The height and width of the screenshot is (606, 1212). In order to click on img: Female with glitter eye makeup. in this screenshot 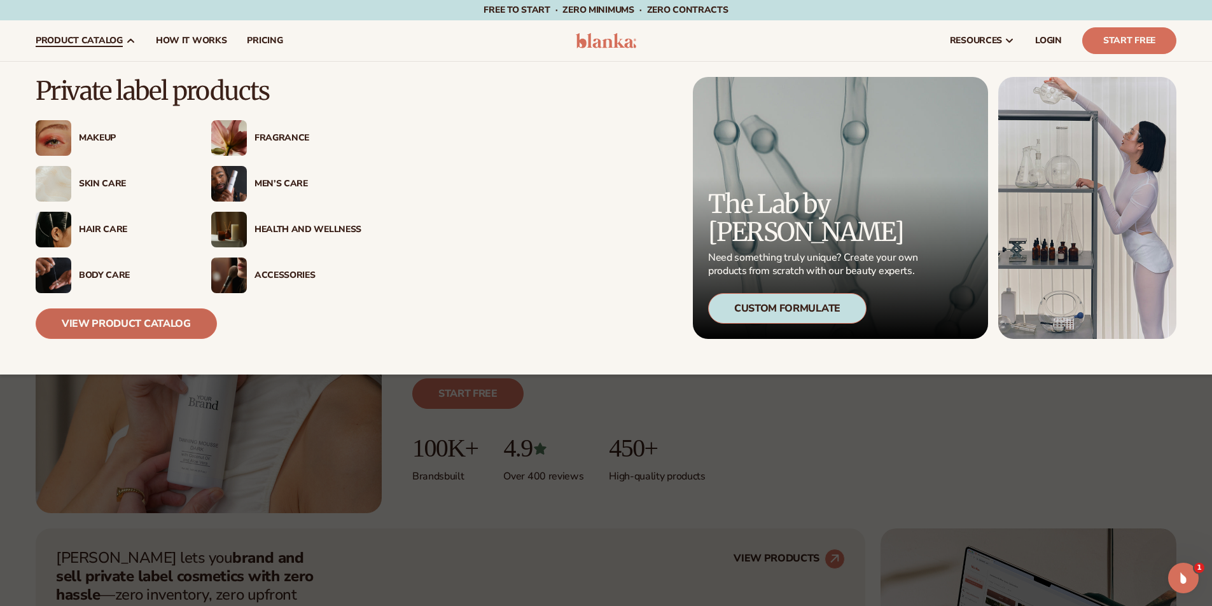, I will do `click(53, 138)`.